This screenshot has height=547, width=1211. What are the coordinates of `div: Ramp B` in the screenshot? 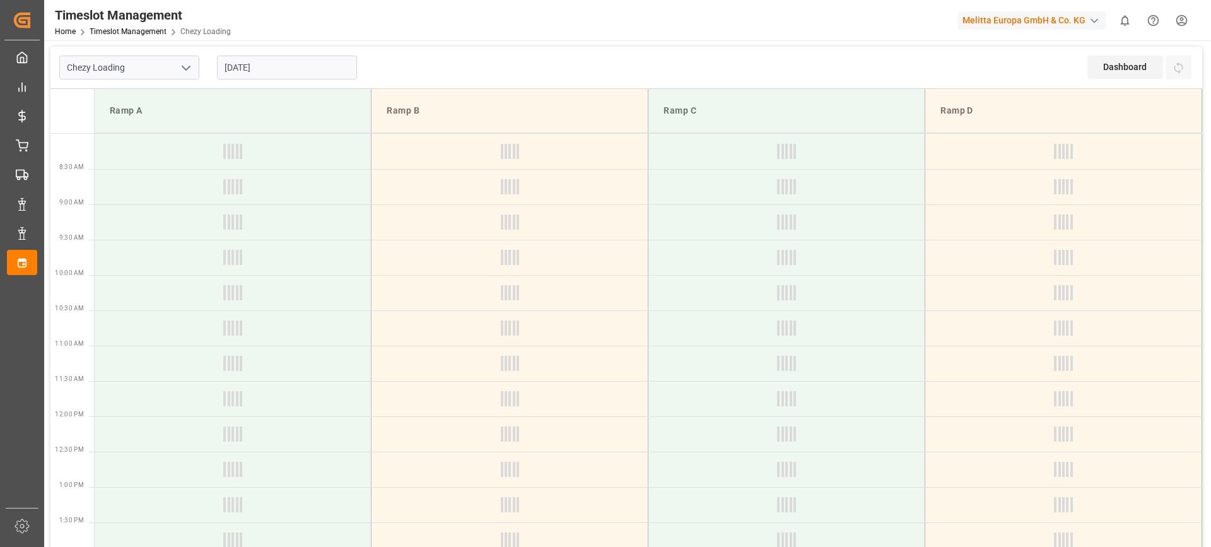 It's located at (510, 110).